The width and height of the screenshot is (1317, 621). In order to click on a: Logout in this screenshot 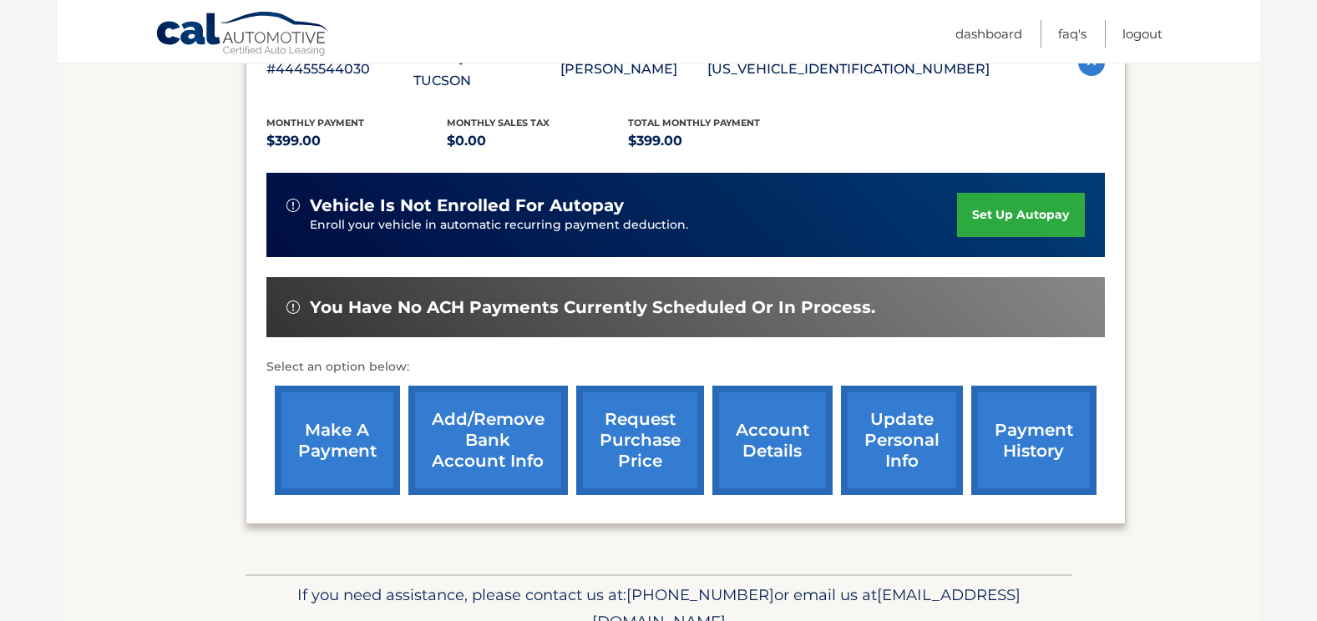, I will do `click(1142, 33)`.